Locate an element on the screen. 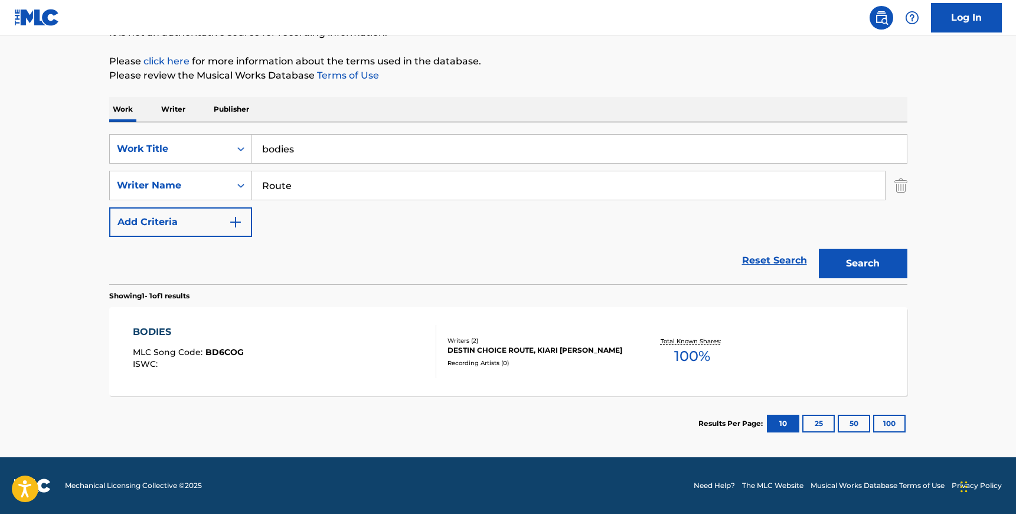 The width and height of the screenshot is (1016, 514). p: Total Known Shares: is located at coordinates (692, 341).